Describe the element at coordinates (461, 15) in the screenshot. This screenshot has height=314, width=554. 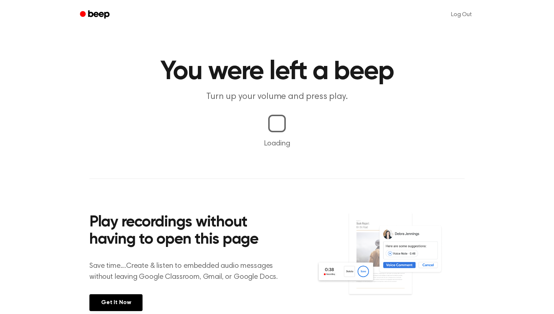
I see `a: Log Out` at that location.